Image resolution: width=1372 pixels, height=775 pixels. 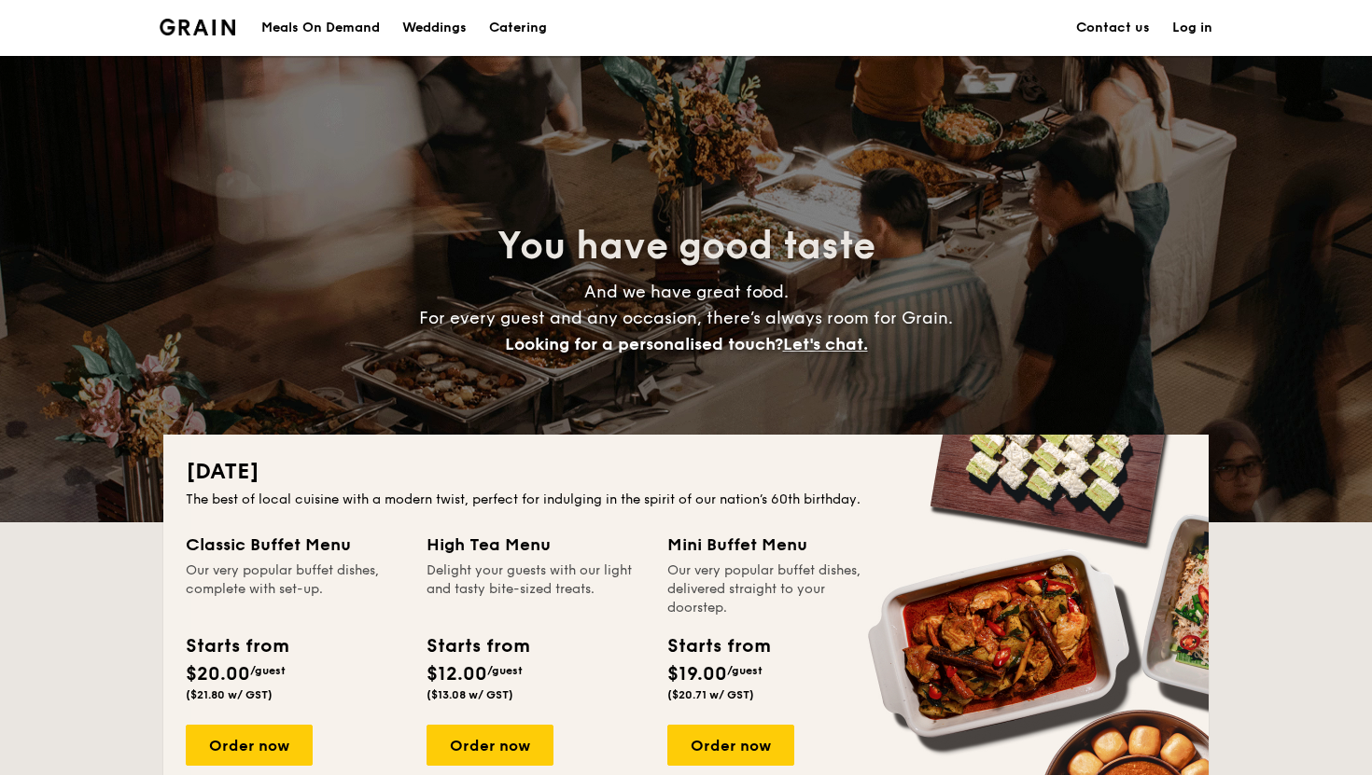 What do you see at coordinates (825, 344) in the screenshot?
I see `span: Let's chat.` at bounding box center [825, 344].